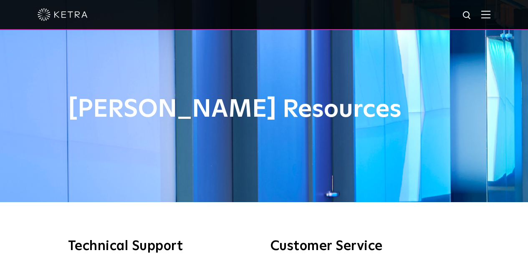 This screenshot has height=263, width=528. What do you see at coordinates (486, 14) in the screenshot?
I see `img: Hamburger%20Nav.svg` at bounding box center [486, 14].